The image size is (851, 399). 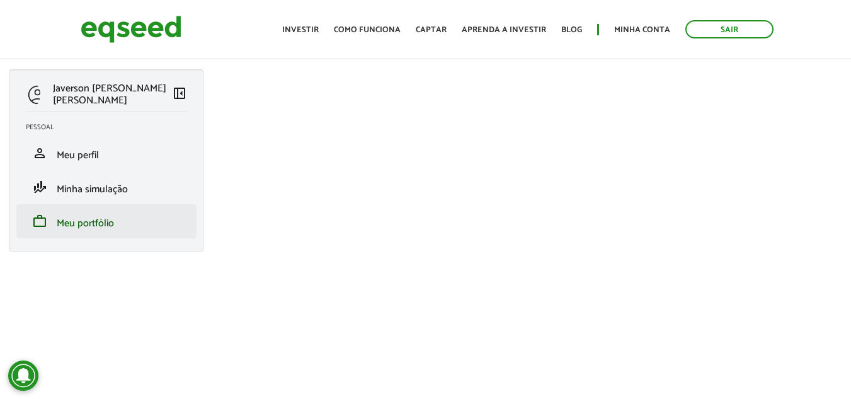 What do you see at coordinates (92, 189) in the screenshot?
I see `span: Minha simulação` at bounding box center [92, 189].